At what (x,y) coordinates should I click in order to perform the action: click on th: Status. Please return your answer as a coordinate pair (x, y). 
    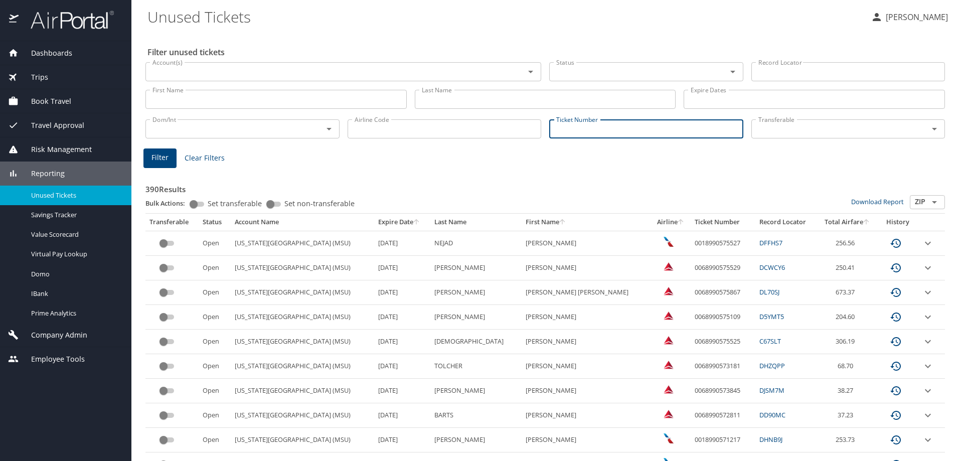
    Looking at the image, I should click on (215, 222).